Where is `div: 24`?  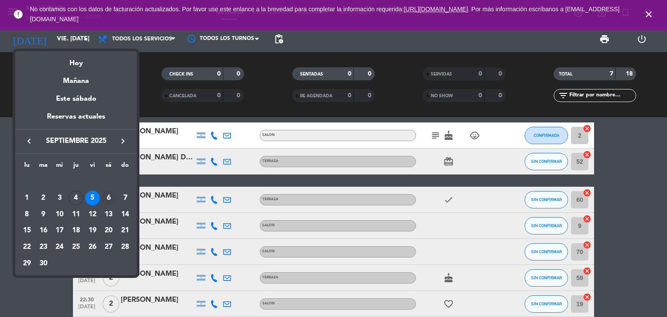
div: 24 is located at coordinates (59, 247).